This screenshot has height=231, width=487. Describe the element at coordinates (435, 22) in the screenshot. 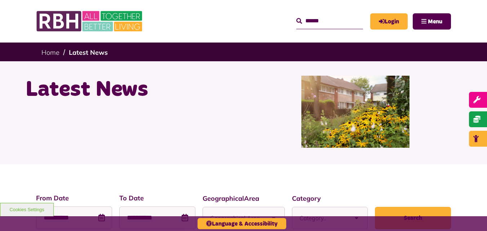

I see `span: Menu` at that location.